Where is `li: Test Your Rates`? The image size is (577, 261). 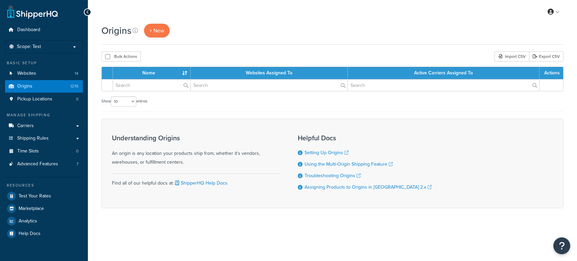
li: Test Your Rates is located at coordinates (44, 196).